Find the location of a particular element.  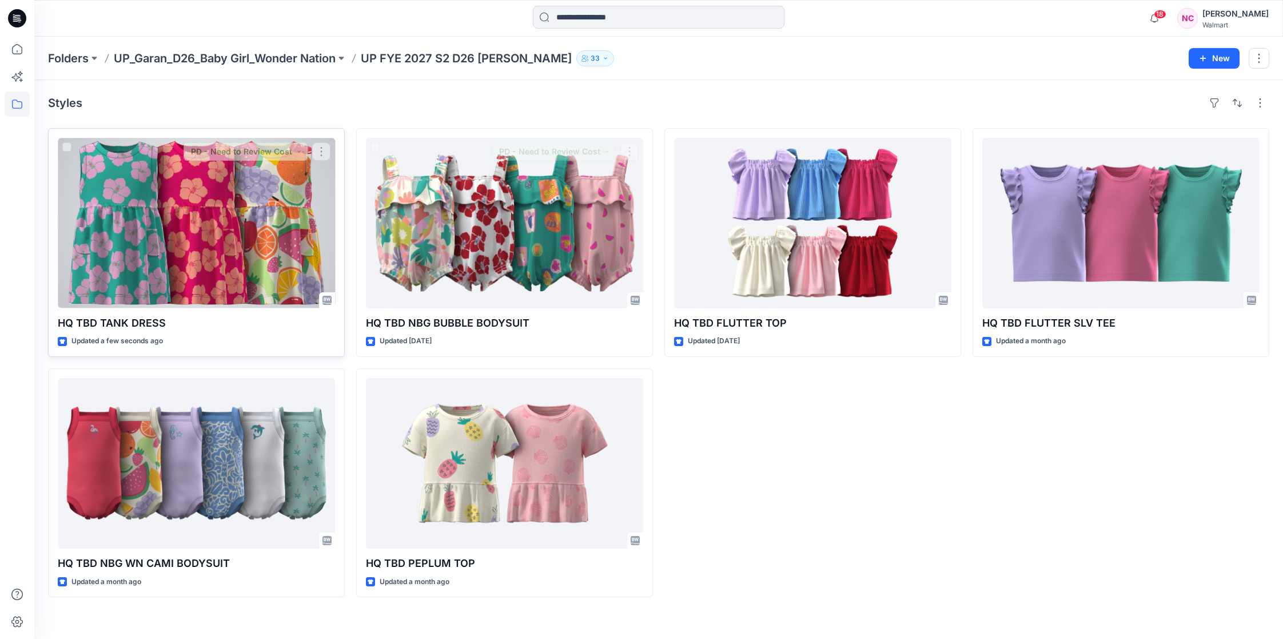

p: HQ TBD NBG BUBBLE BODYSUIT is located at coordinates (504, 323).